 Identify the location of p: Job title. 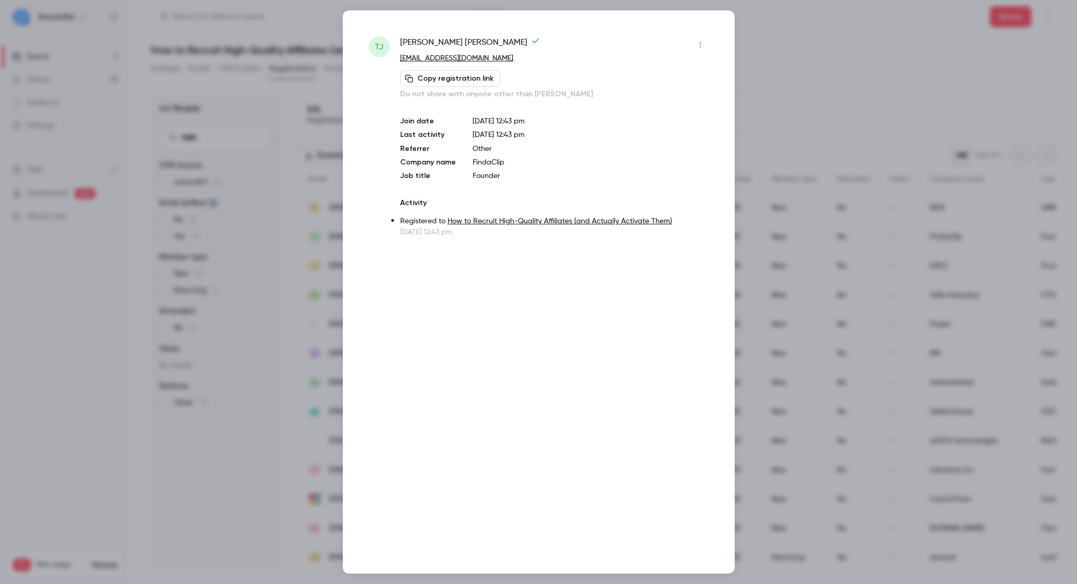
(428, 176).